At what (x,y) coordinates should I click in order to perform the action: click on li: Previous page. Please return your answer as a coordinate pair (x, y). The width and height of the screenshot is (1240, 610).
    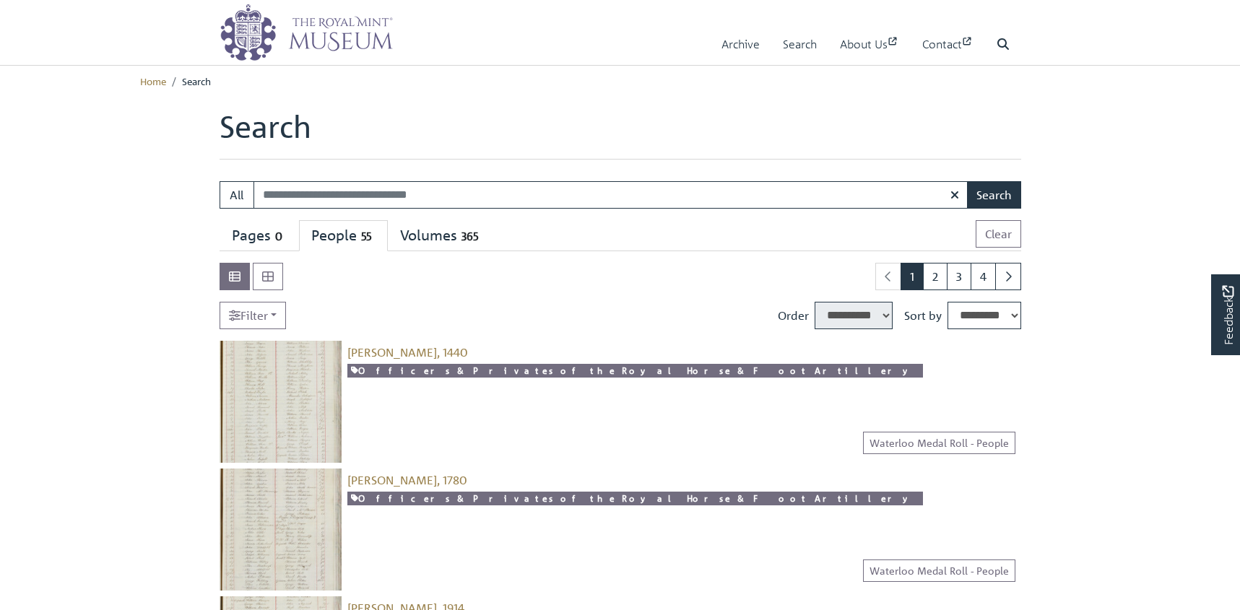
    Looking at the image, I should click on (888, 277).